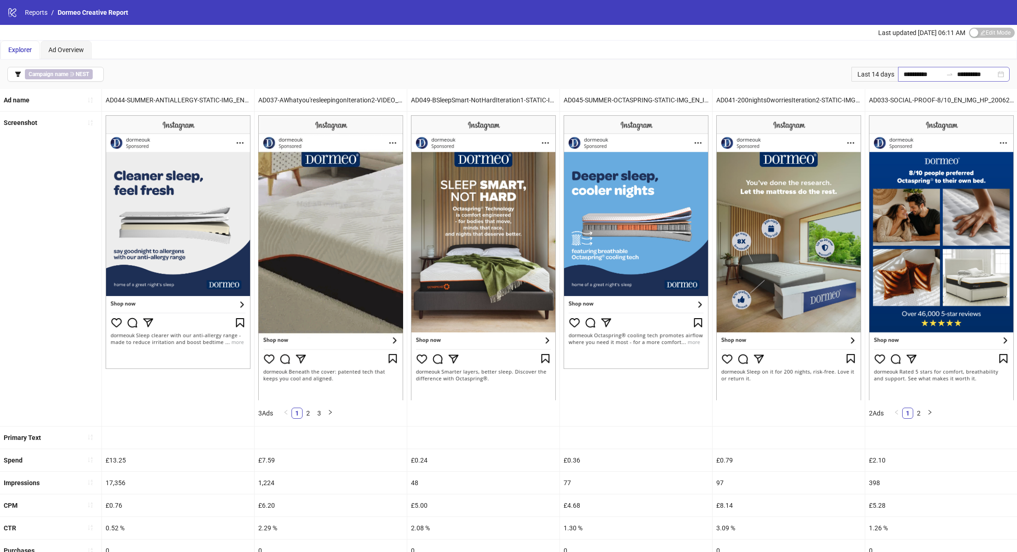 The width and height of the screenshot is (1017, 552). What do you see at coordinates (483, 528) in the screenshot?
I see `div: 2.08 %` at bounding box center [483, 528].